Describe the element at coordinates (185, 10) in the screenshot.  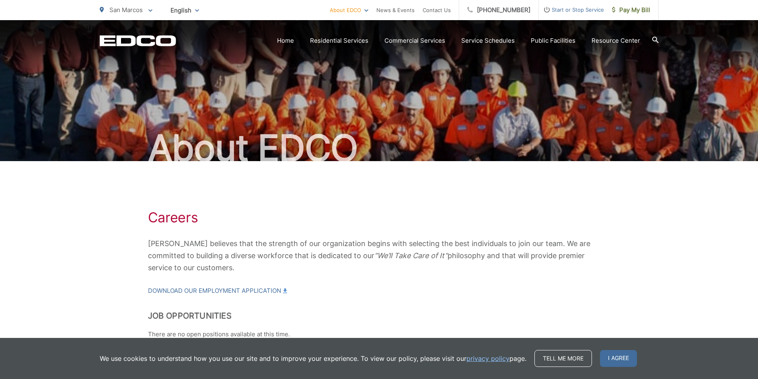
I see `span: English` at that location.